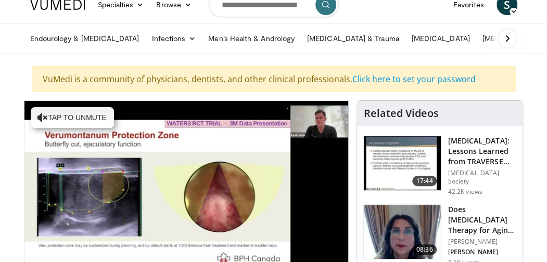  I want to click on a: Men’s Health & Andrology, so click(252, 39).